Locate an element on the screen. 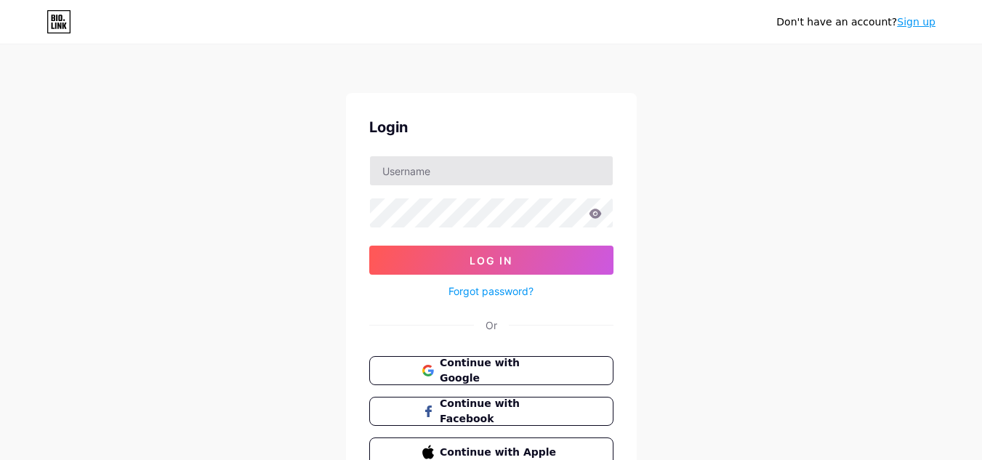 This screenshot has height=460, width=982. a: Forgot password? is located at coordinates (491, 291).